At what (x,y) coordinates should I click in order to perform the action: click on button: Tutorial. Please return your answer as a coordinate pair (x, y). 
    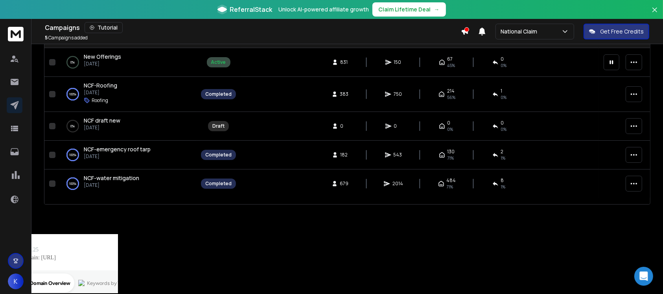
    Looking at the image, I should click on (103, 28).